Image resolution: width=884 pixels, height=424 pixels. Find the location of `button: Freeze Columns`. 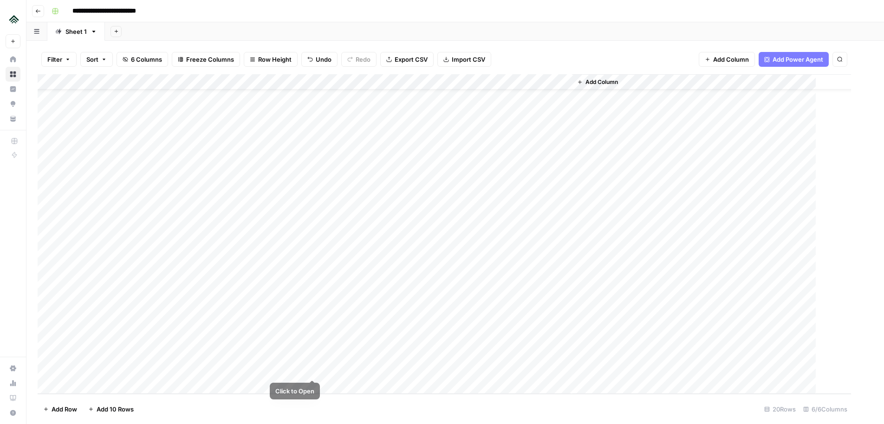

button: Freeze Columns is located at coordinates (206, 59).